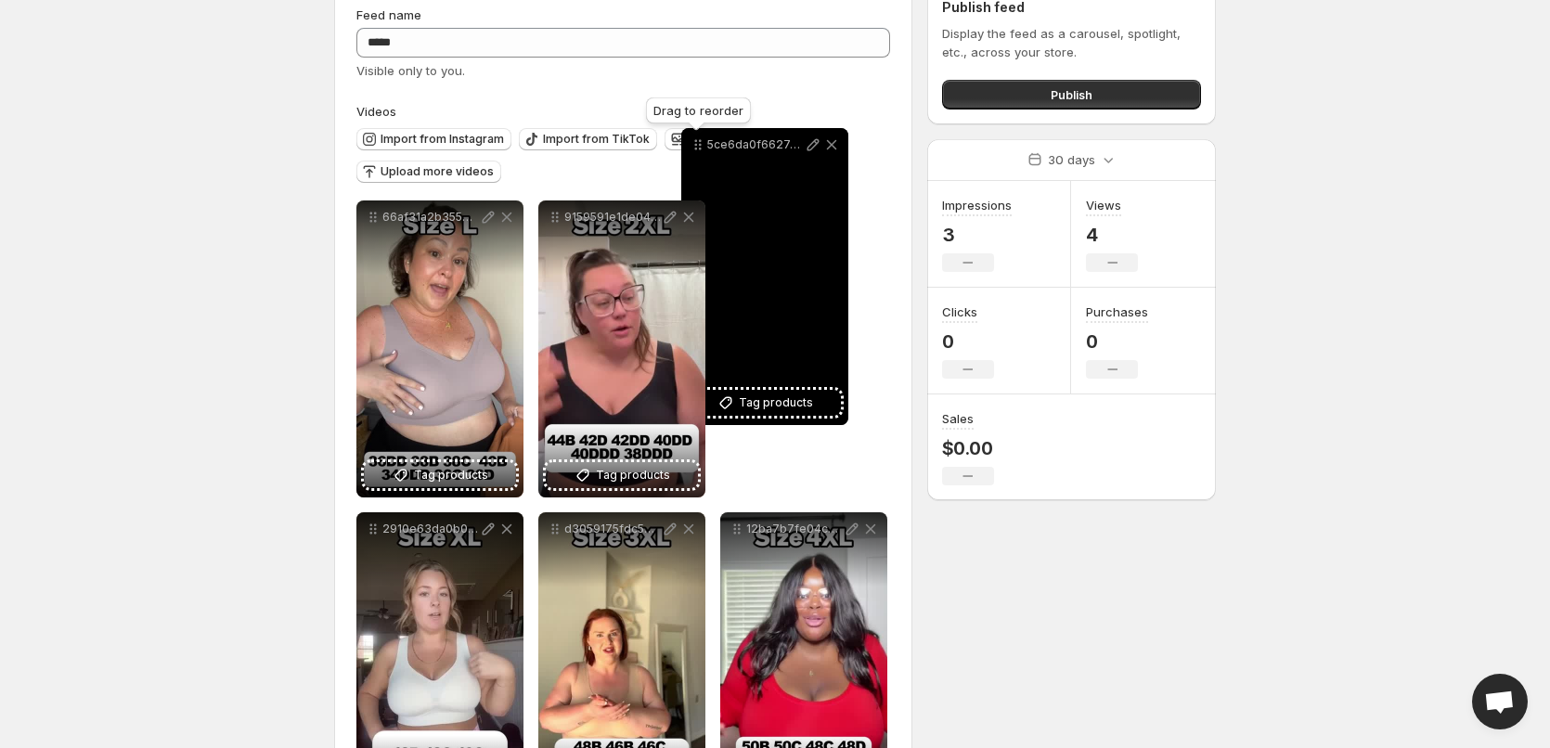  Describe the element at coordinates (433, 139) in the screenshot. I see `button: Import from Instagram` at that location.